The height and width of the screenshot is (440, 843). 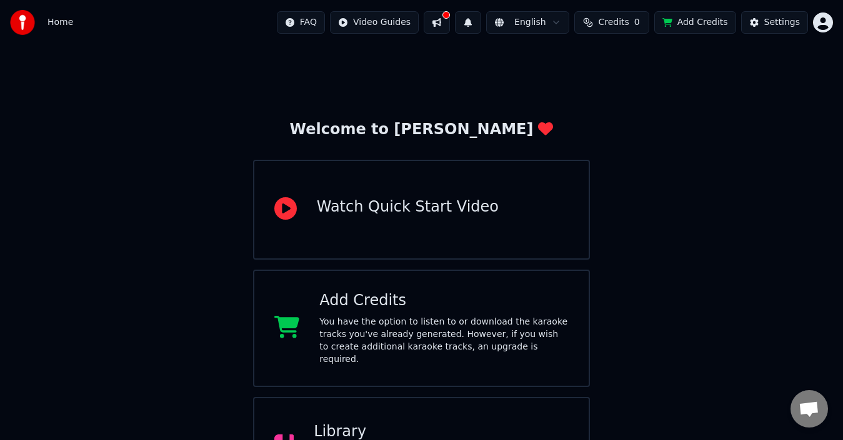 What do you see at coordinates (612, 22) in the screenshot?
I see `button: Credits0` at bounding box center [612, 22].